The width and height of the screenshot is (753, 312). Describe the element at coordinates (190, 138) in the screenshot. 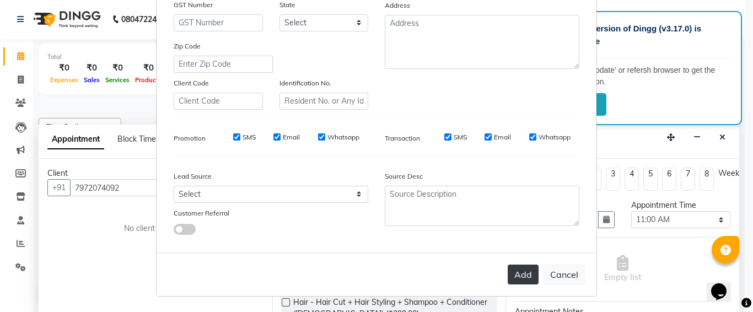

I see `label: Promotion` at that location.